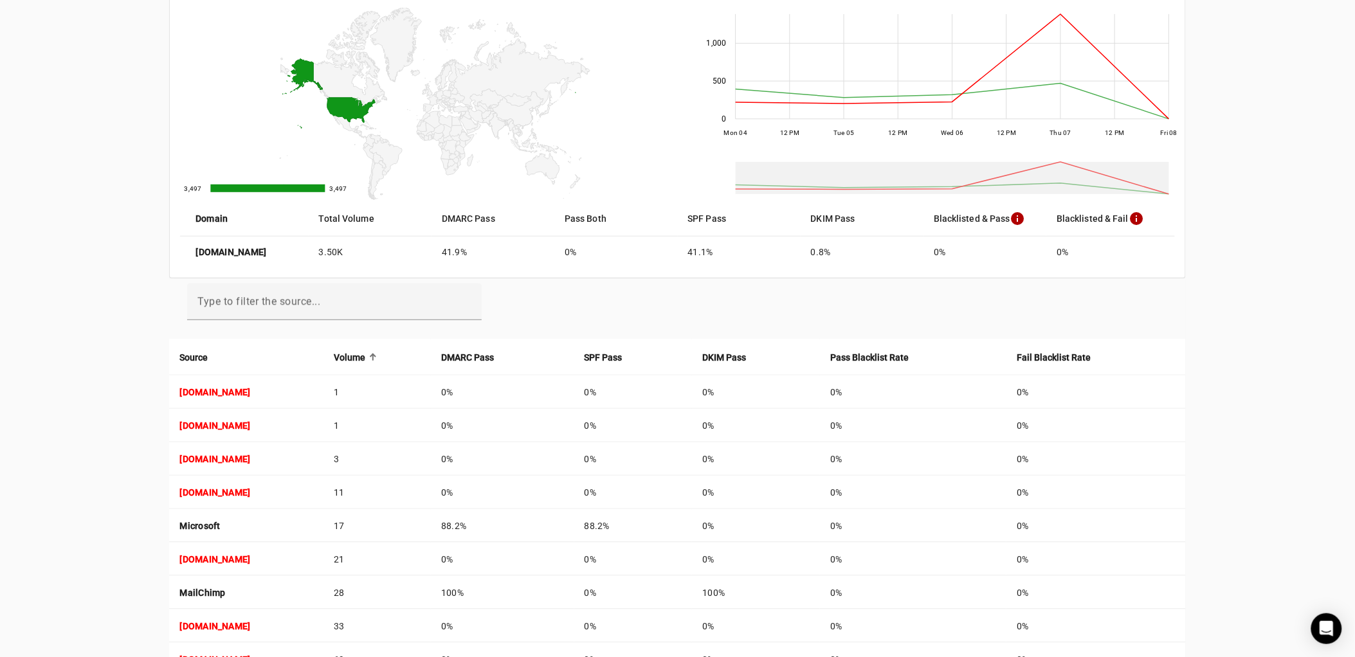  Describe the element at coordinates (377, 626) in the screenshot. I see `td: 33` at that location.